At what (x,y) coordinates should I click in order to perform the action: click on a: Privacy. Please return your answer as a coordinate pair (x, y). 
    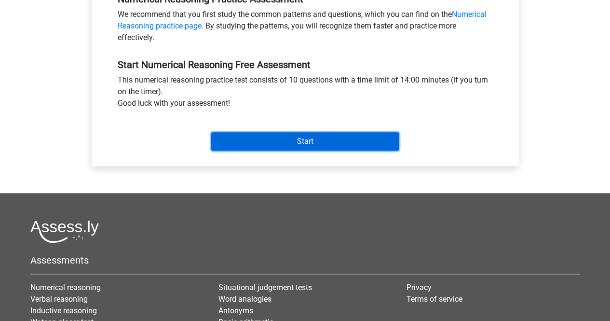
    Looking at the image, I should click on (419, 287).